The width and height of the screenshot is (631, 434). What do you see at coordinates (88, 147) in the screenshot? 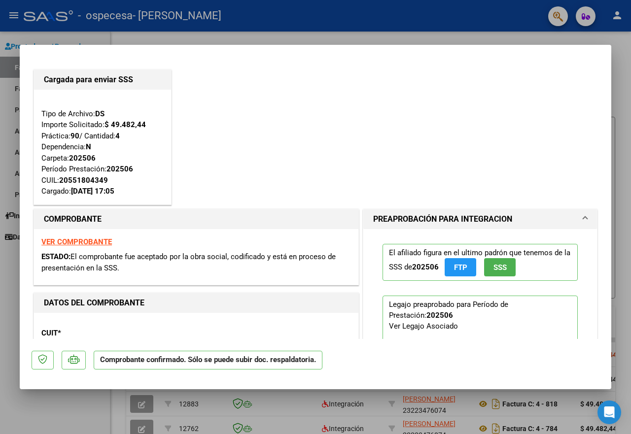
I see `strong: N` at bounding box center [88, 147].